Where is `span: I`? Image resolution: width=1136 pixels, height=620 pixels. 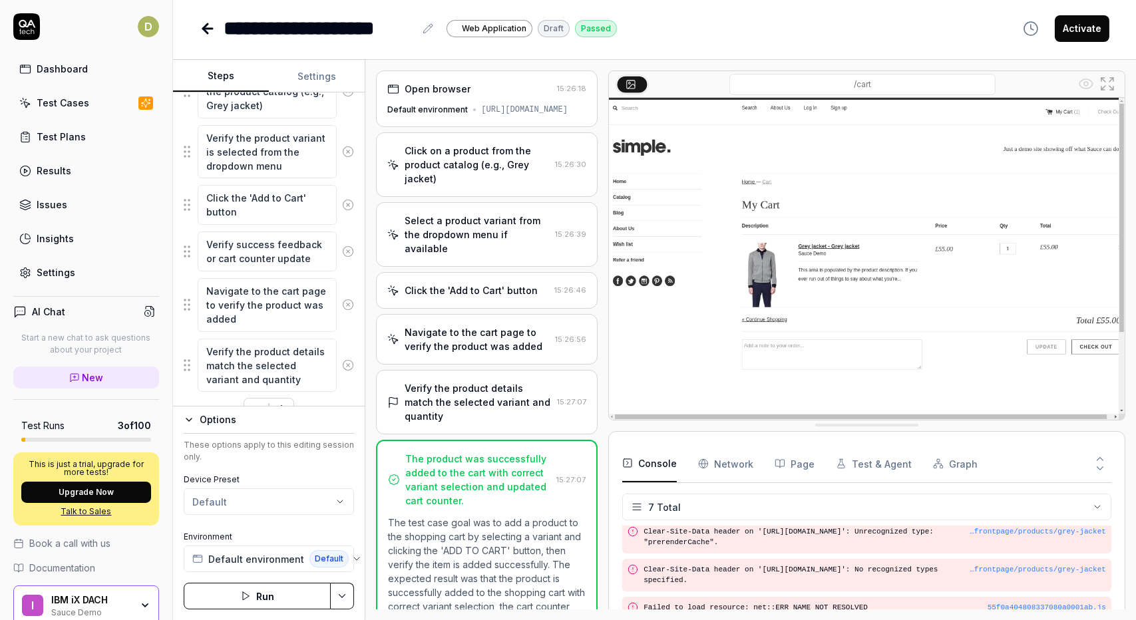 span: I is located at coordinates (33, 605).